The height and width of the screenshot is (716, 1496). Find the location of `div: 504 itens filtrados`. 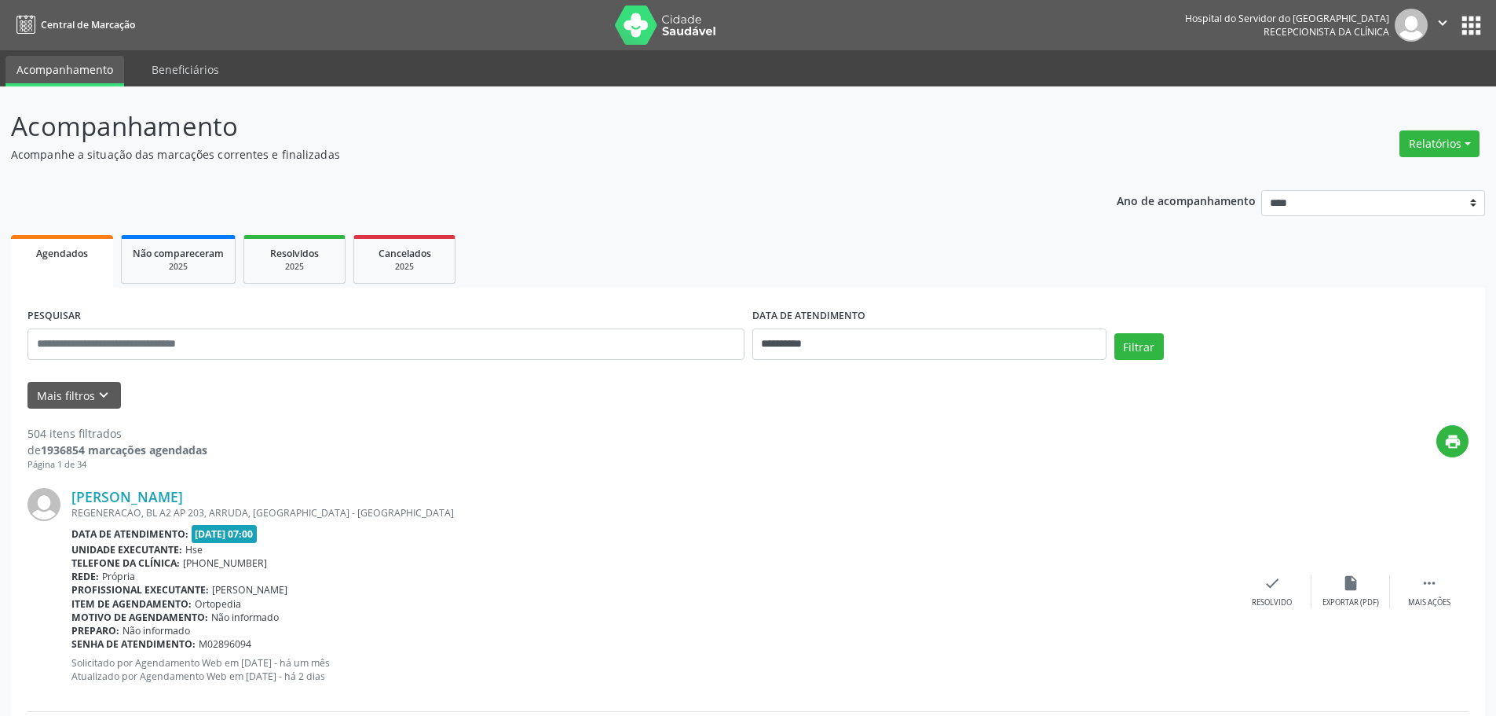

div: 504 itens filtrados is located at coordinates (117, 433).